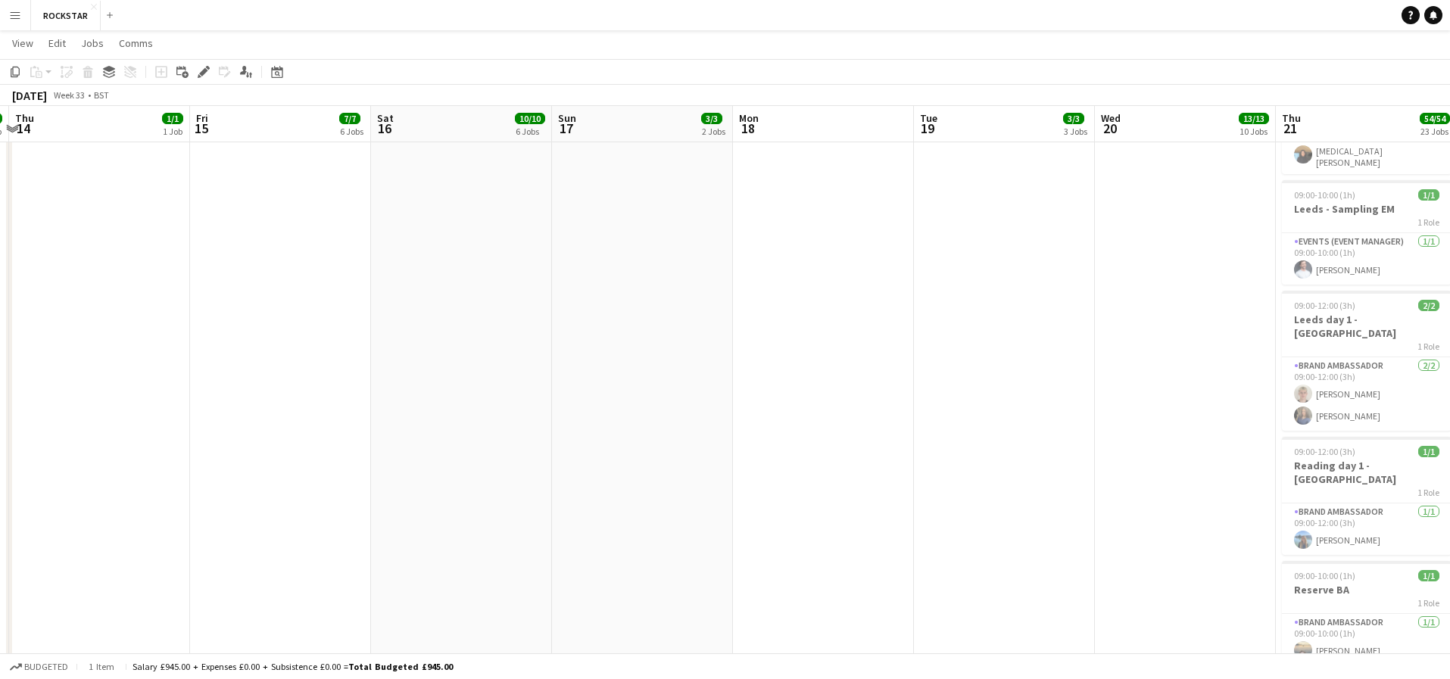 The width and height of the screenshot is (1450, 679). Describe the element at coordinates (23, 128) in the screenshot. I see `span: 14` at that location.